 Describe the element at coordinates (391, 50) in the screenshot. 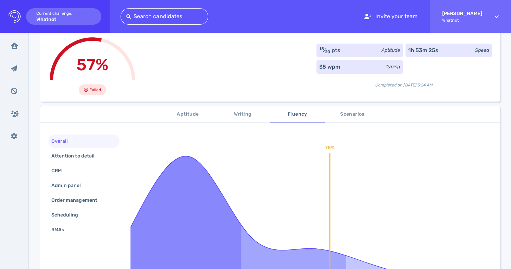

I see `div: Aptitude` at that location.